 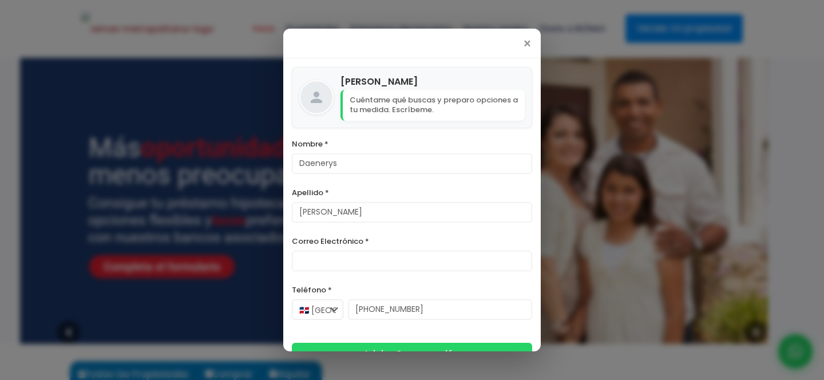 I want to click on input: 123-456-7890, so click(x=440, y=309).